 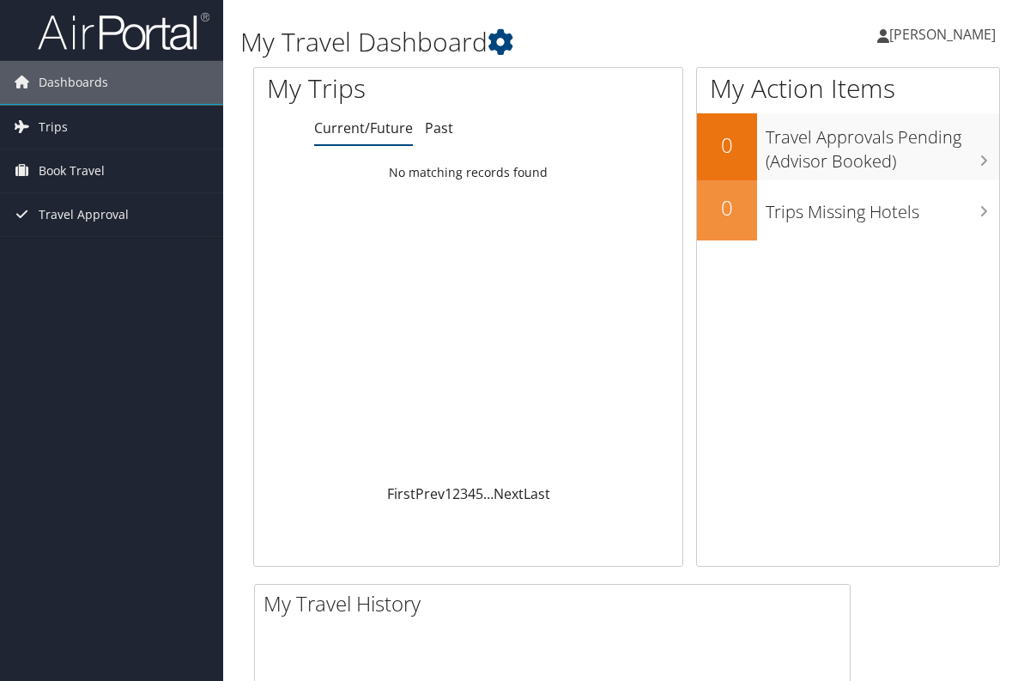 I want to click on a: Prev, so click(x=430, y=494).